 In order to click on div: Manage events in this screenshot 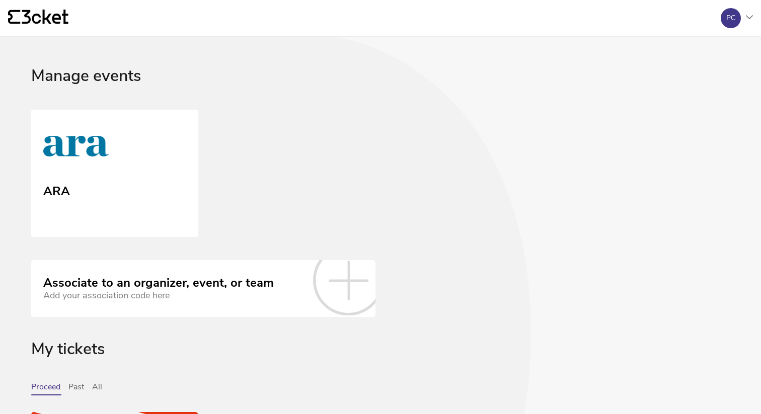, I will do `click(381, 88)`.